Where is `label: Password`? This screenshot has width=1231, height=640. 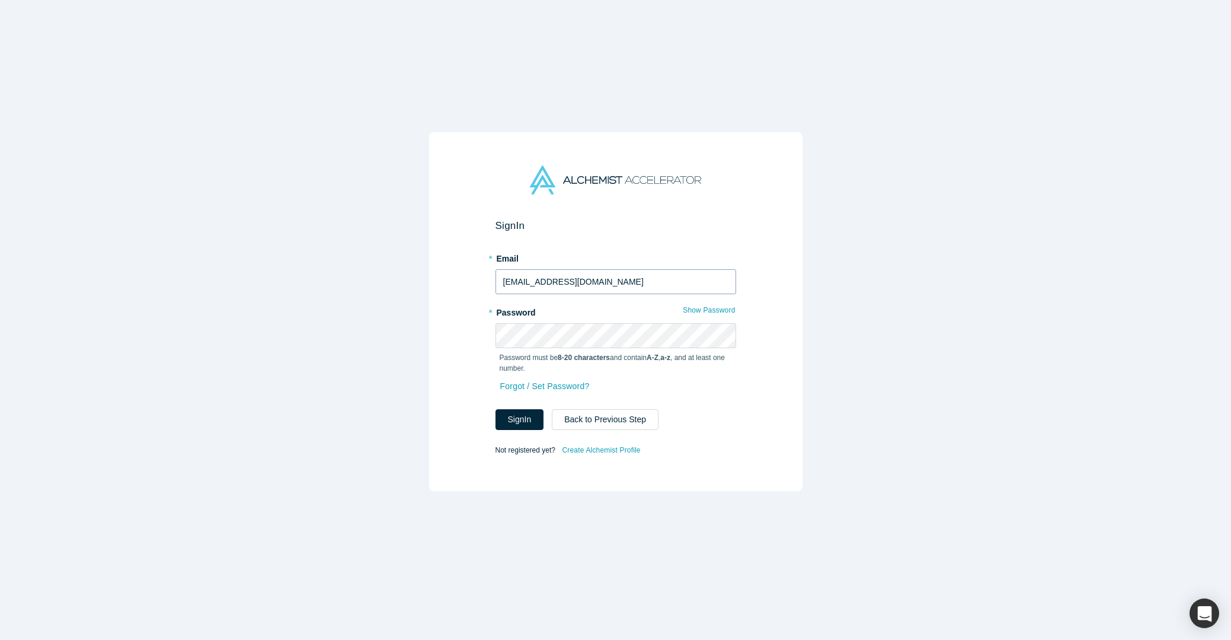 label: Password is located at coordinates (616, 311).